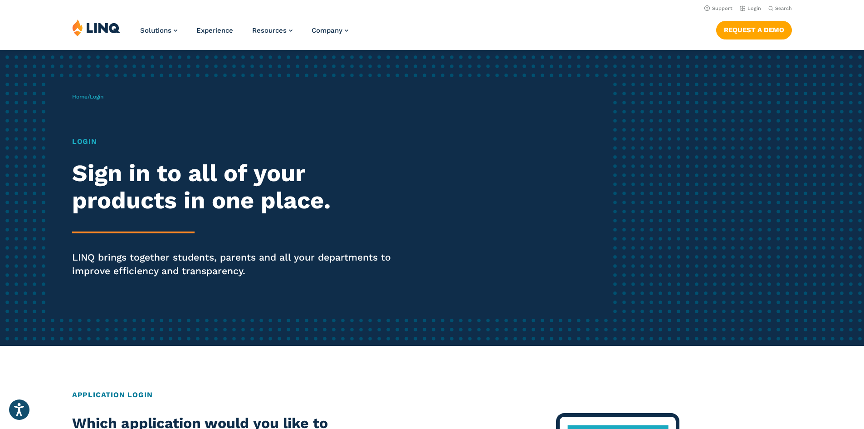  Describe the element at coordinates (754, 30) in the screenshot. I see `a: Request a Demo` at that location.